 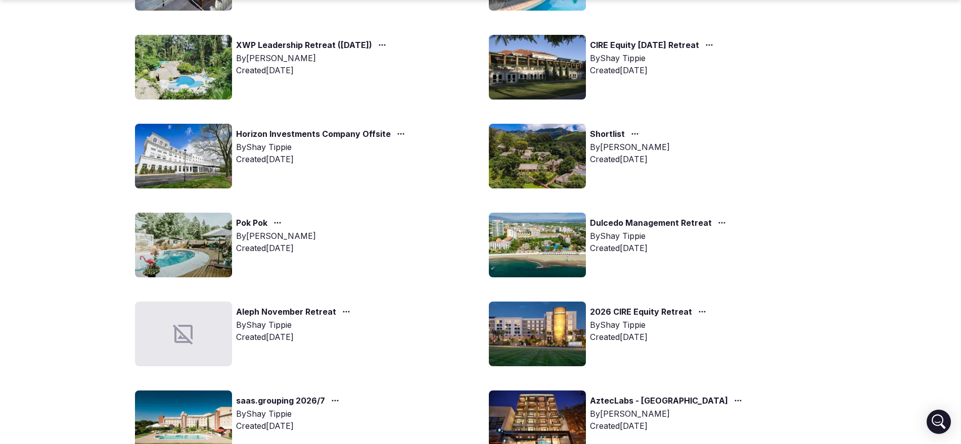 I want to click on a: Horizon Investments Company Offsite, so click(x=313, y=134).